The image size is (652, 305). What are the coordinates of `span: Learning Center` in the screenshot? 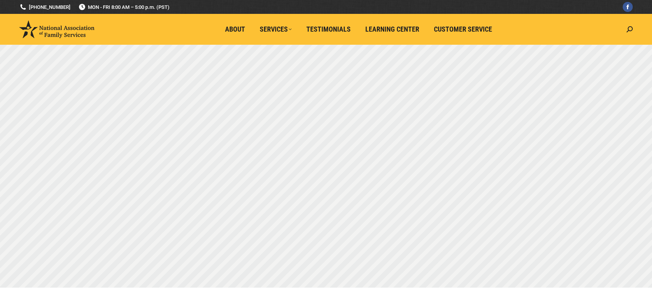 It's located at (392, 29).